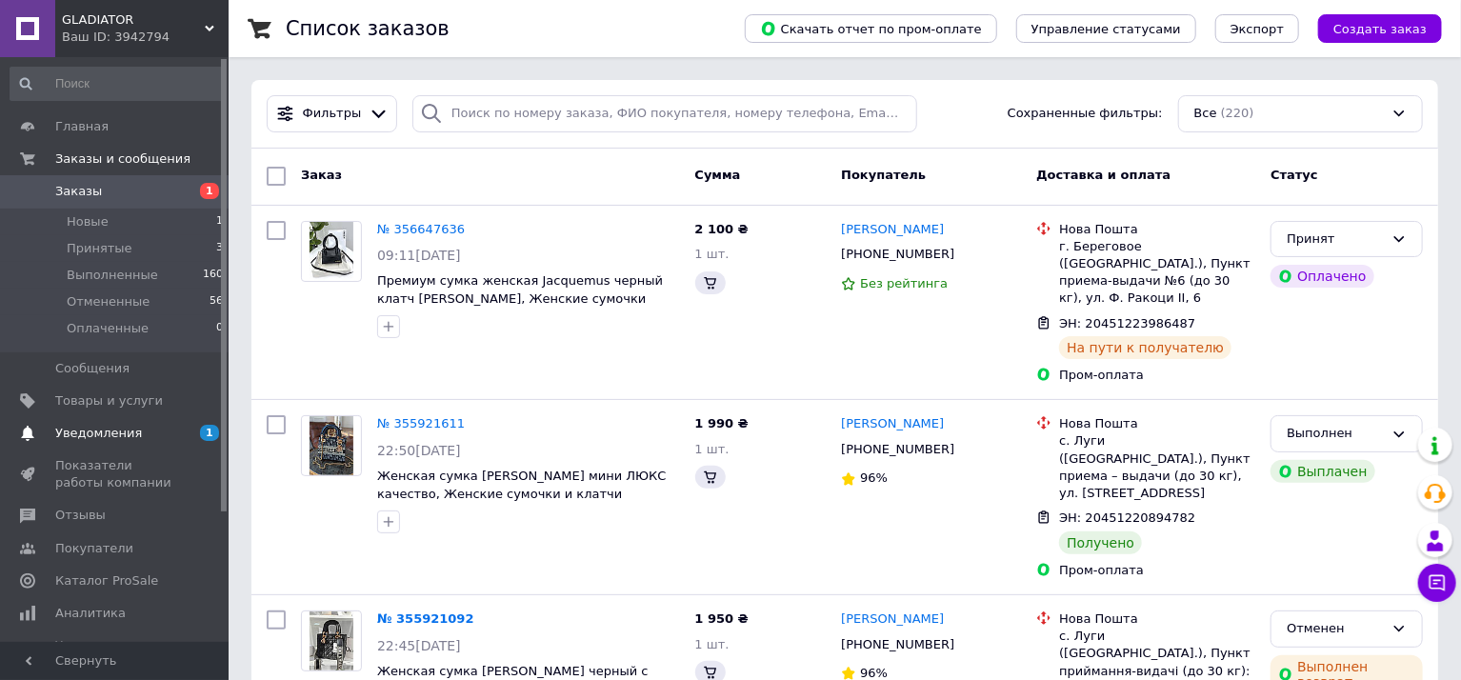 The height and width of the screenshot is (680, 1461). I want to click on span: 0, so click(219, 329).